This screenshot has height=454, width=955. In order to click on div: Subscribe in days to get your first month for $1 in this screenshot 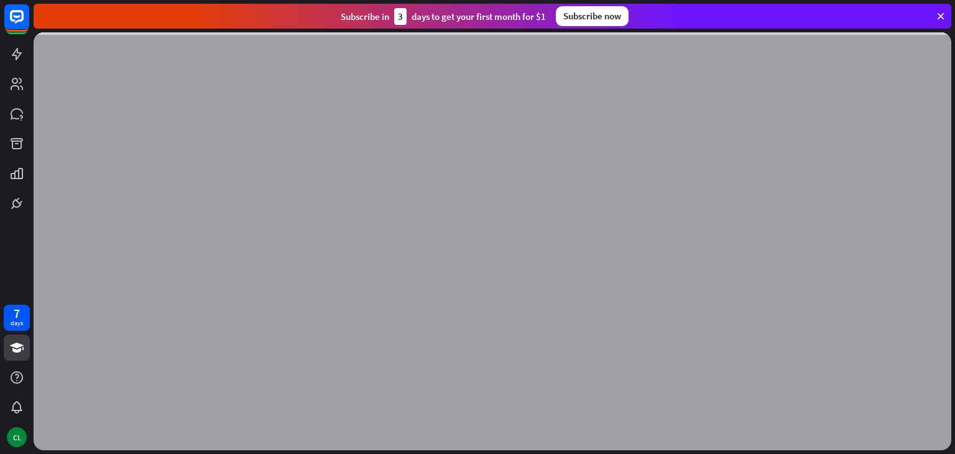, I will do `click(443, 16)`.